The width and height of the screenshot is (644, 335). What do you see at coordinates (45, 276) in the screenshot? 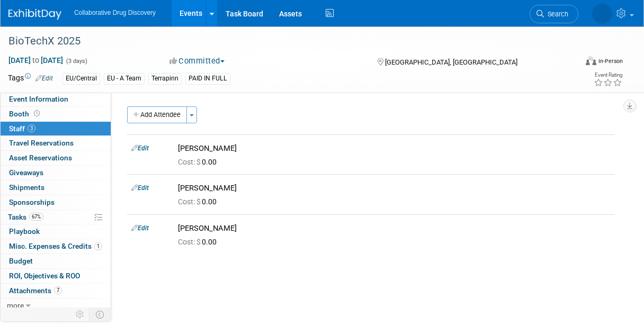
I see `span: ROI, Objectives & ROO` at bounding box center [45, 276].